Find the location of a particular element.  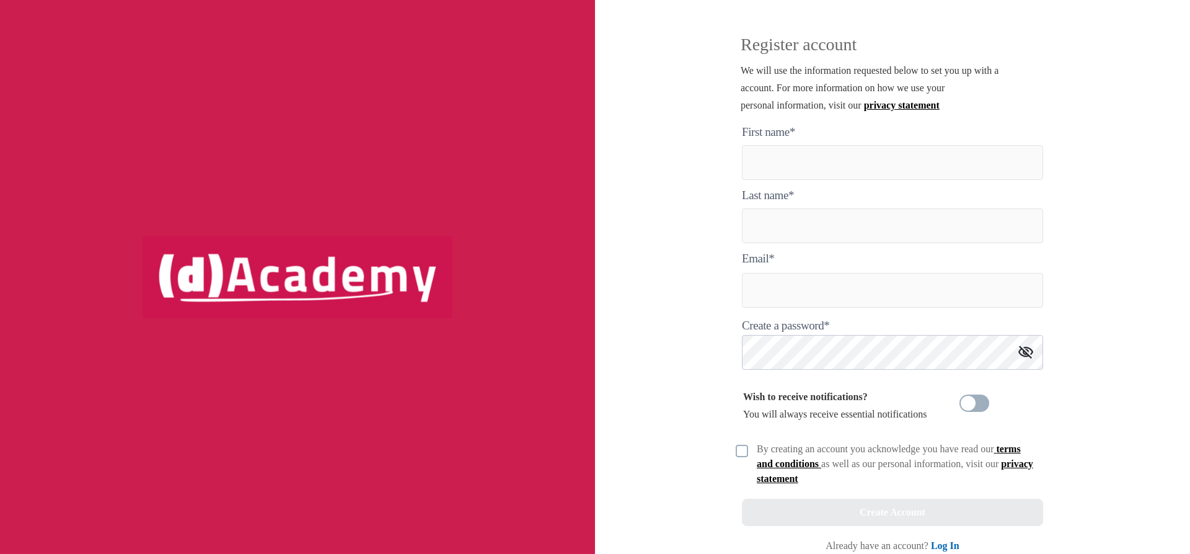

div: By creating an account you acknowledge you have read our as well as our personal information, vis... is located at coordinates (896, 464).